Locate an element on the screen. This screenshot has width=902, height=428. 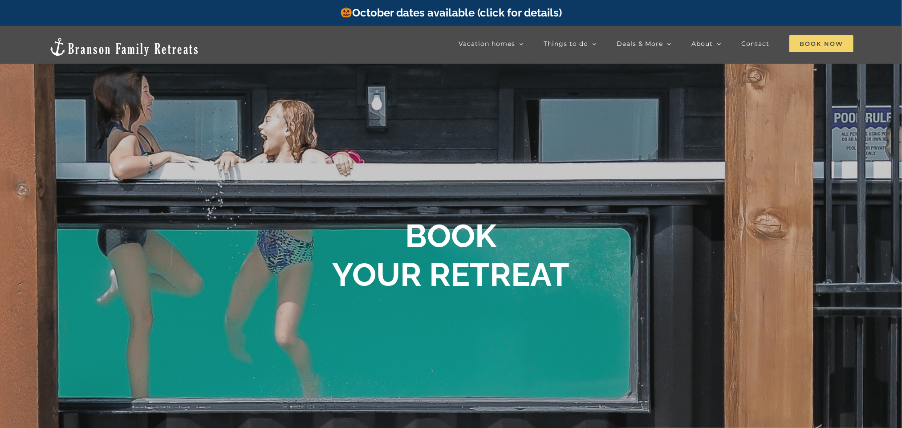
a: Deals & More is located at coordinates (644, 44).